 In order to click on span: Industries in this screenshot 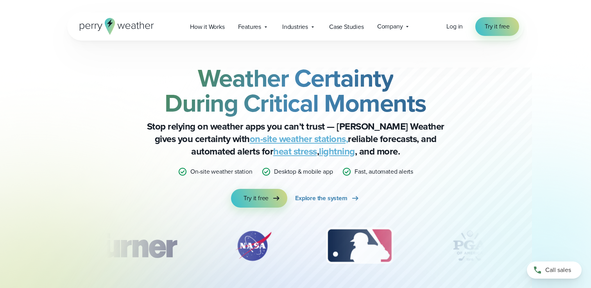, I will do `click(295, 27)`.